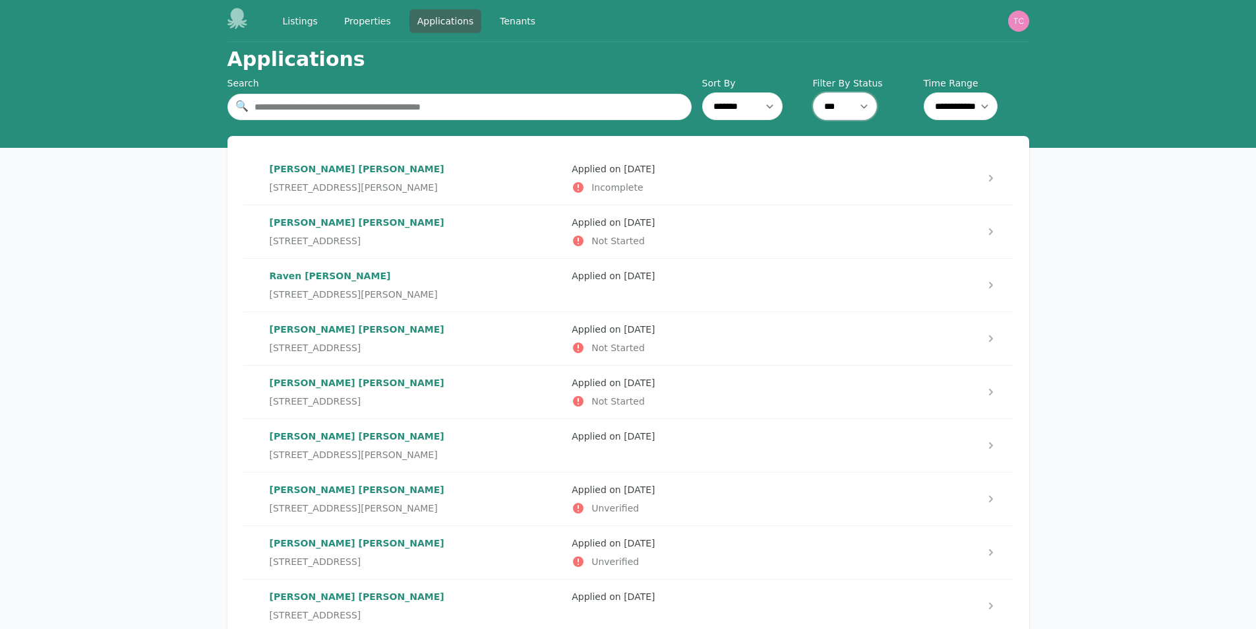  What do you see at coordinates (460, 83) in the screenshot?
I see `div: Search` at bounding box center [460, 83].